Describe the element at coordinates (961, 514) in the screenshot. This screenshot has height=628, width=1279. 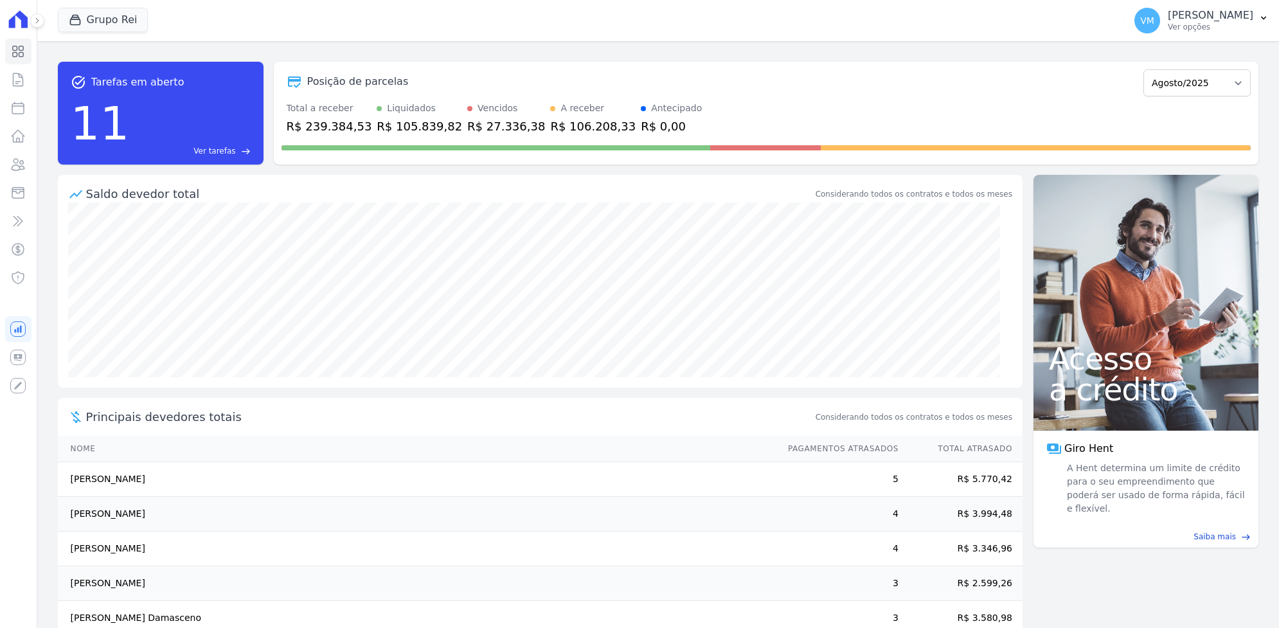
I see `td: R$ 3.994,48` at that location.